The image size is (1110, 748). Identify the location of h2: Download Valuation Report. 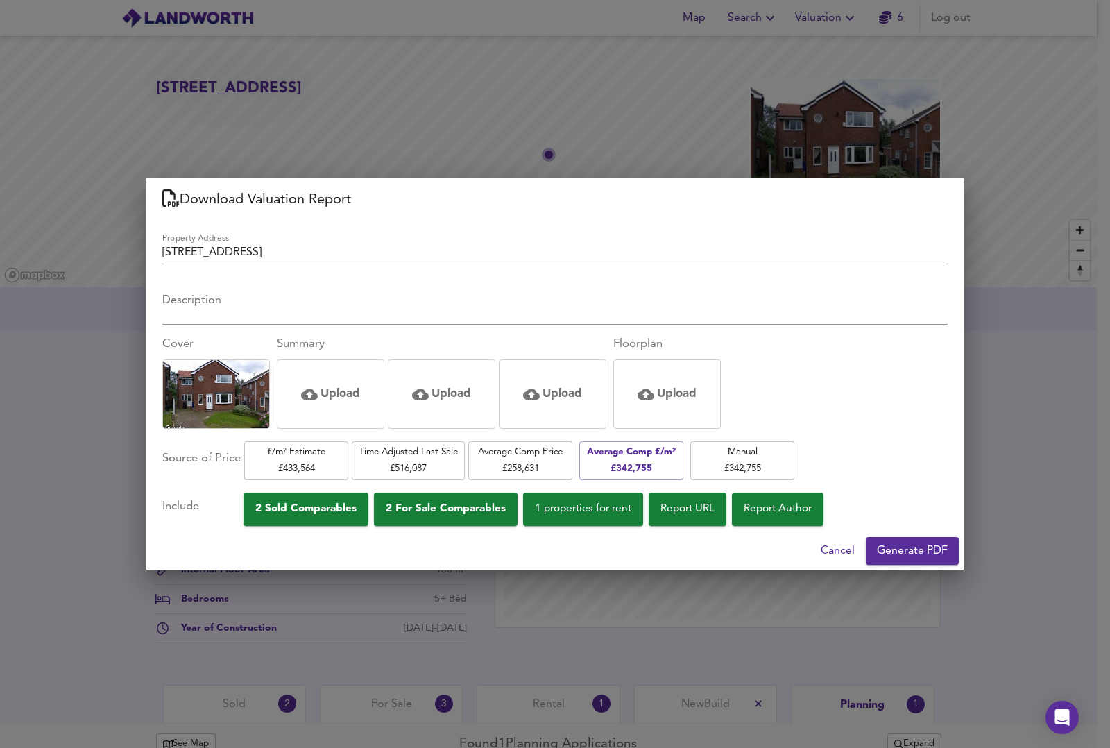
(555, 200).